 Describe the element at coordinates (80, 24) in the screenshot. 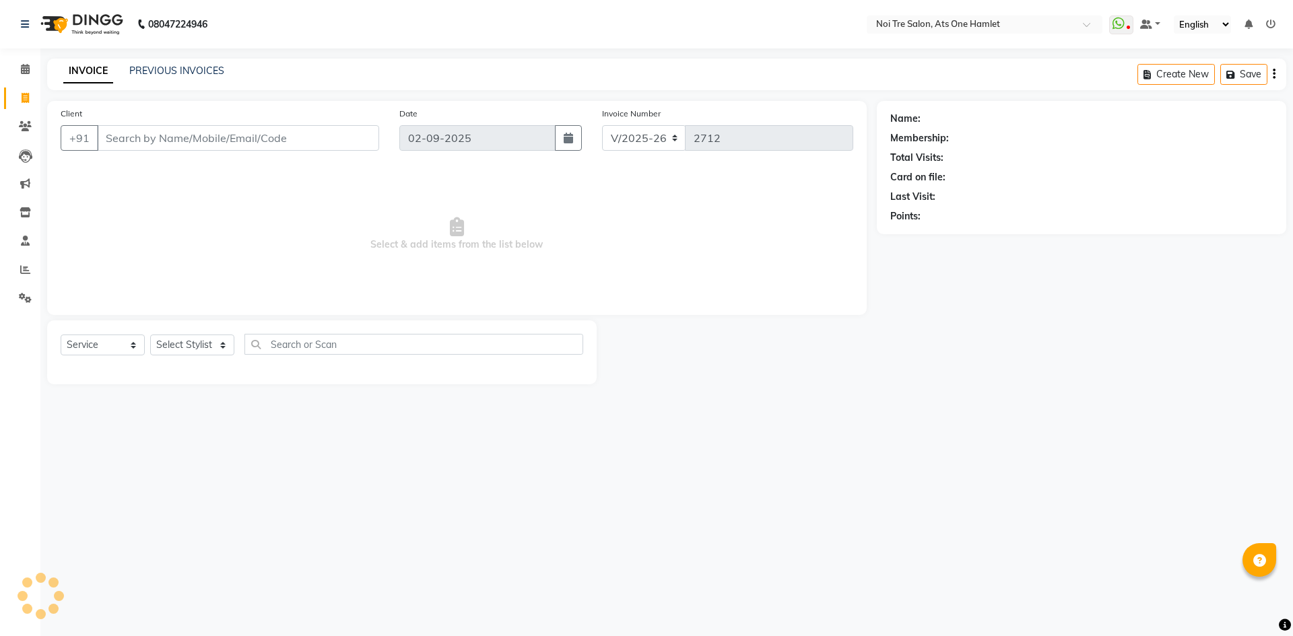

I see `img: logo` at that location.